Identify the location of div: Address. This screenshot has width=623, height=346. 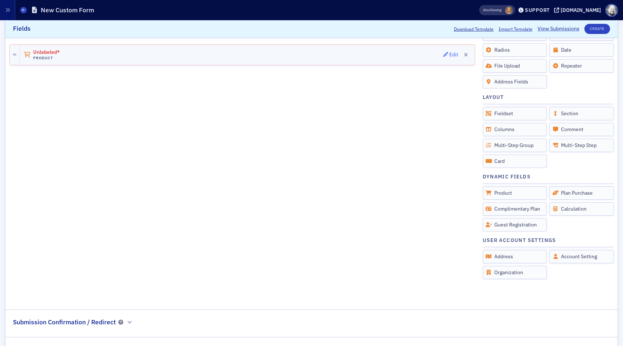
(515, 256).